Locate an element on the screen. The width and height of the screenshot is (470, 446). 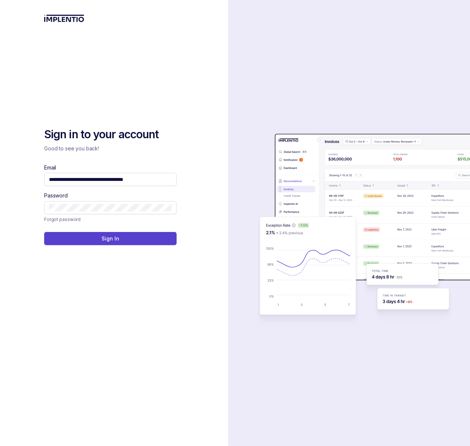
h2: Sign in to your account is located at coordinates (110, 135).